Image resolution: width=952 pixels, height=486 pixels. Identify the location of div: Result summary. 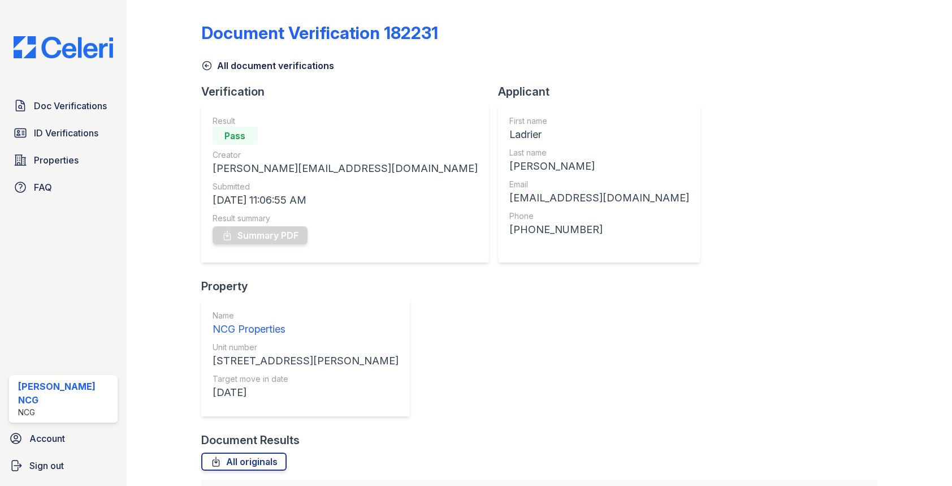
(345, 218).